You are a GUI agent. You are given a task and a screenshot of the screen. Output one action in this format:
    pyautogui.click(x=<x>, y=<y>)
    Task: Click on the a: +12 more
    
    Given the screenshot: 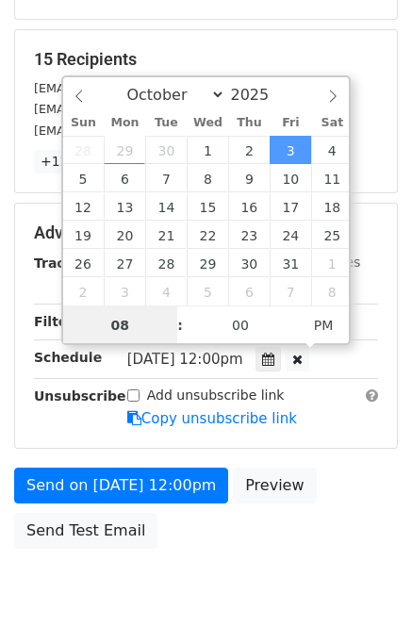 What is the action you would take?
    pyautogui.click(x=74, y=161)
    